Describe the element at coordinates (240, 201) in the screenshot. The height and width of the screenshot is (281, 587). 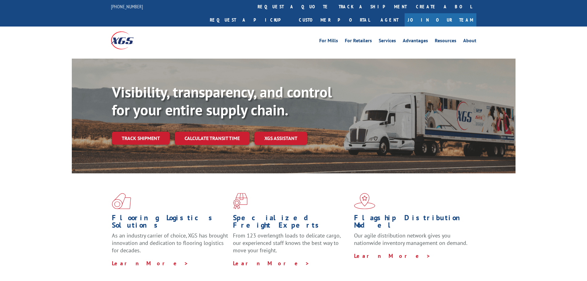
I see `img: xgs-icon-focused-on-flooring-red` at that location.